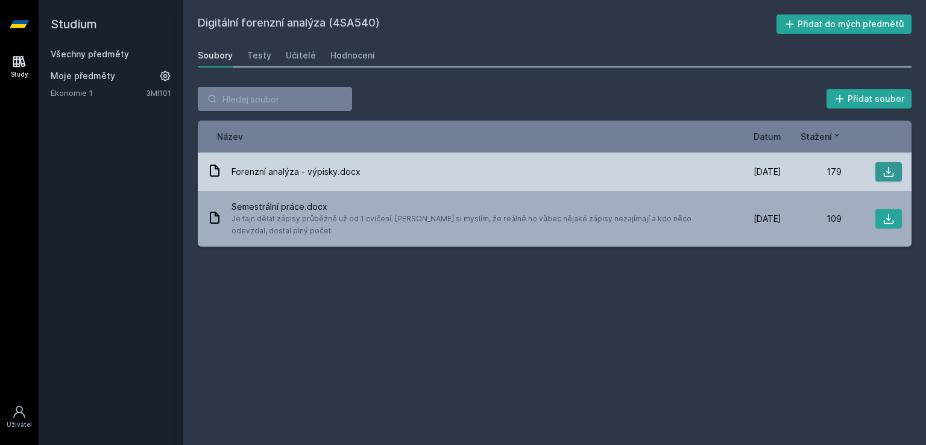 The width and height of the screenshot is (926, 445). Describe the element at coordinates (301, 55) in the screenshot. I see `div: Učitelé` at that location.